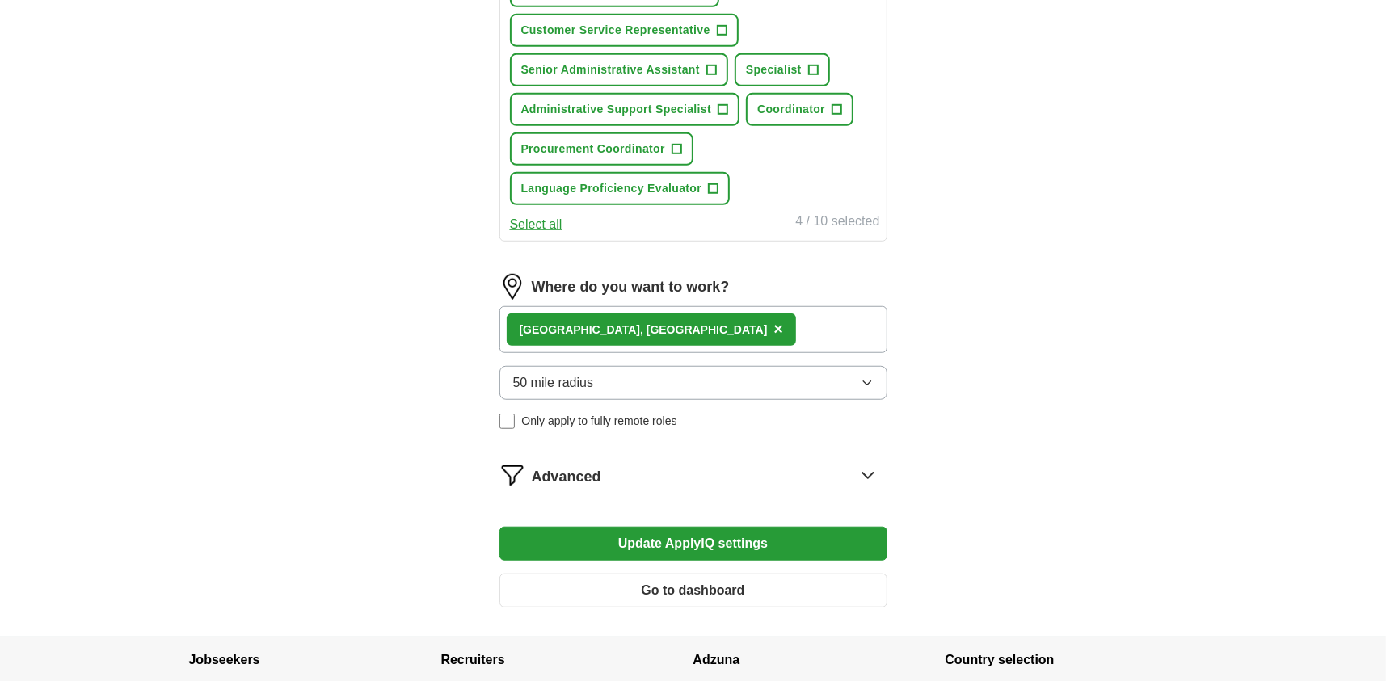  Describe the element at coordinates (593, 149) in the screenshot. I see `span: Procurement Coordinator` at that location.